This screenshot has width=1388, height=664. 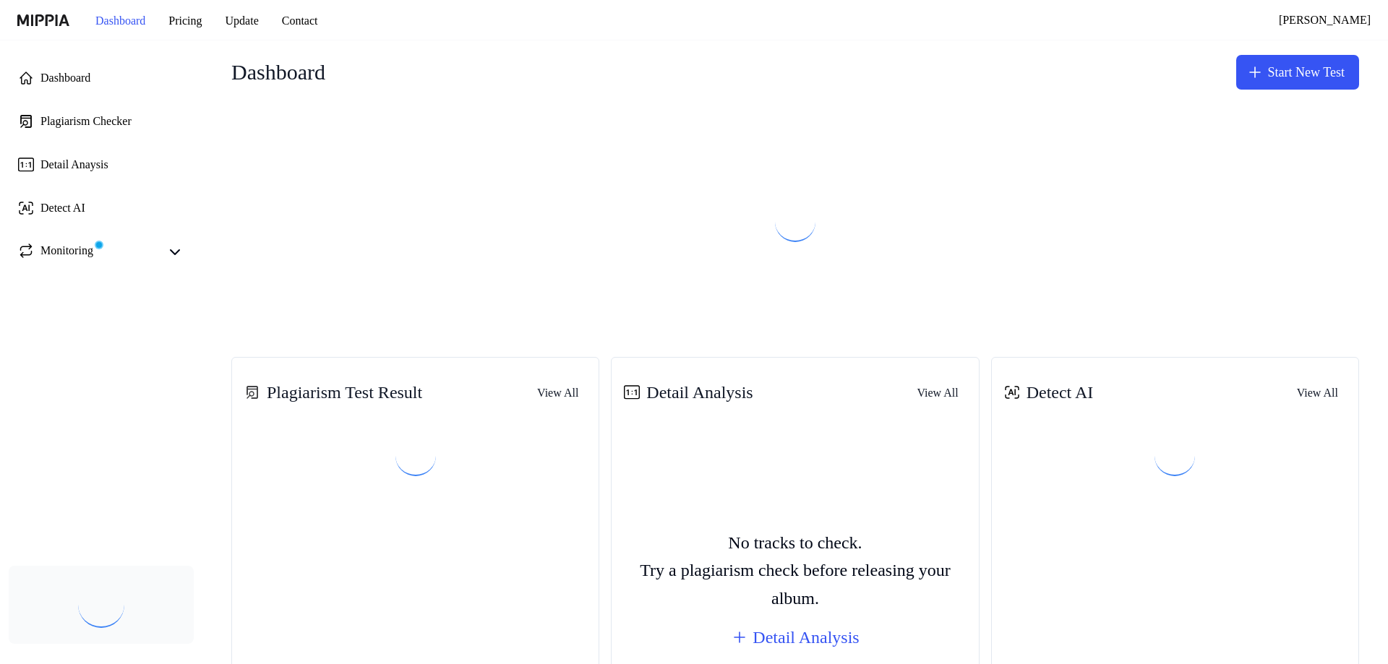 What do you see at coordinates (88, 252) in the screenshot?
I see `a: Monitoring` at bounding box center [88, 252].